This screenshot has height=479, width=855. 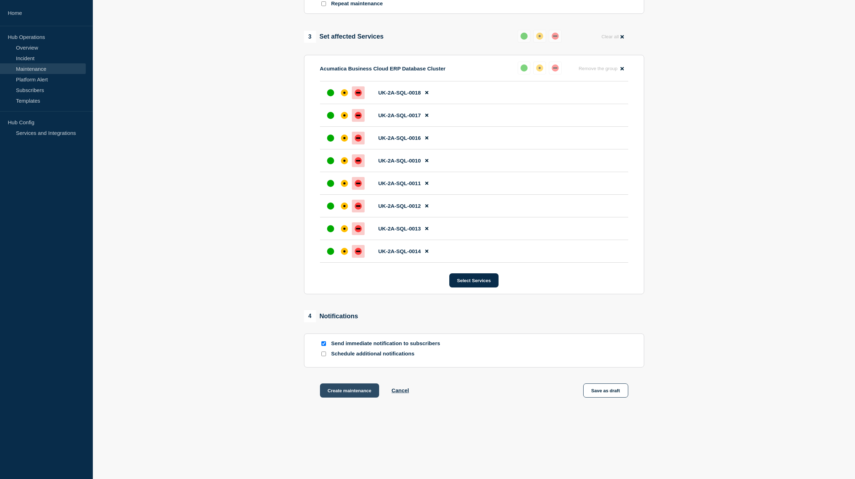 What do you see at coordinates (474, 281) in the screenshot?
I see `button: Select Services` at bounding box center [474, 281].